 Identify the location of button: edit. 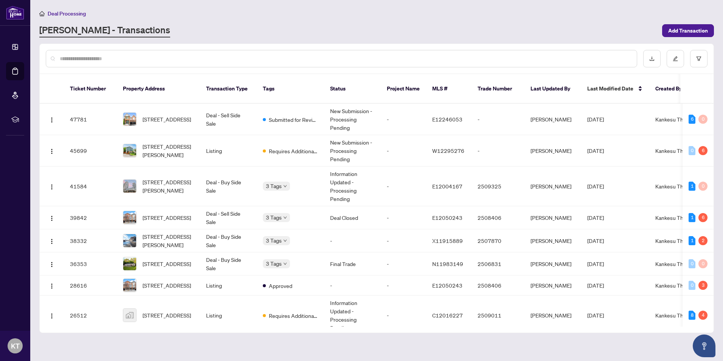
(675, 59).